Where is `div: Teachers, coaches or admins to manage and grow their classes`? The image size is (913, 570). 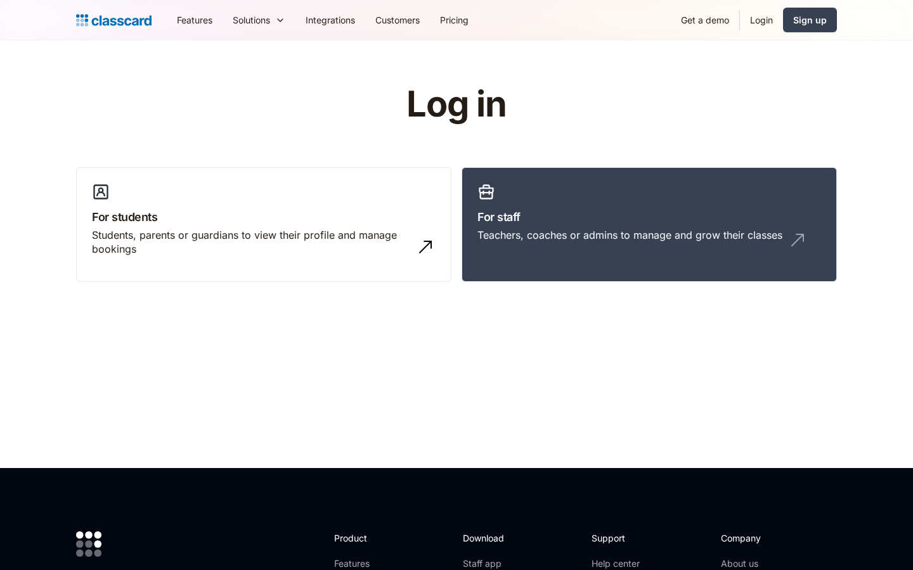 div: Teachers, coaches or admins to manage and grow their classes is located at coordinates (629, 235).